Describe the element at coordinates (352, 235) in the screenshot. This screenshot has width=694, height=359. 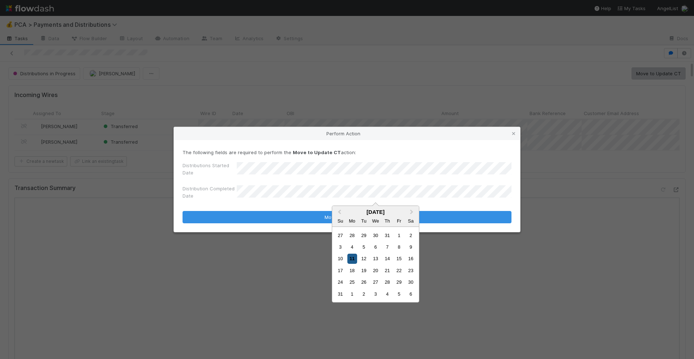
I see `div: Choose Monday, July 28th, 2025` at that location.